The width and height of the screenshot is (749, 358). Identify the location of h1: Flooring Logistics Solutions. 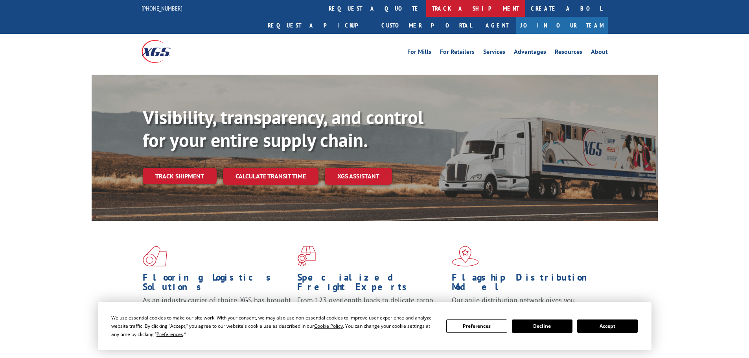
(217, 284).